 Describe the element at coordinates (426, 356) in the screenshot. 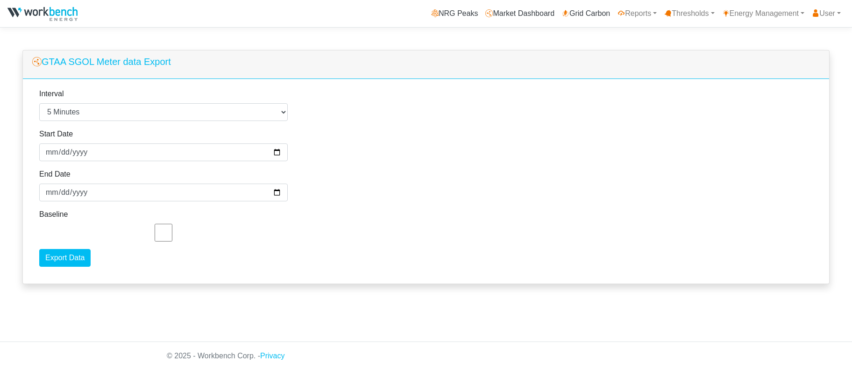

I see `div: © 2025 - Workbench Corp. -` at that location.